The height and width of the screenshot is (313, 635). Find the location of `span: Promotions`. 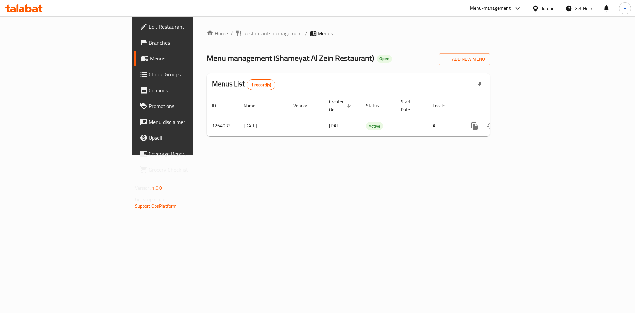

span: Promotions is located at coordinates (191, 106).